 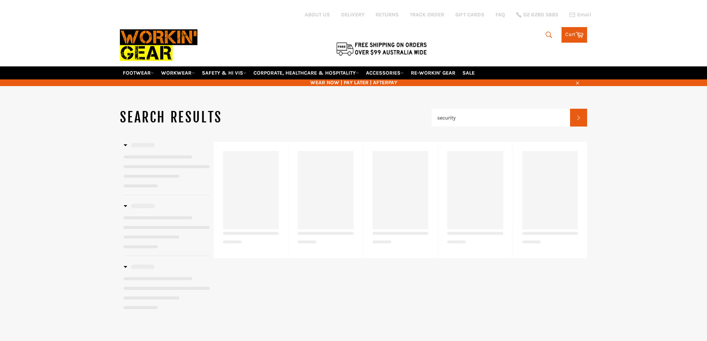 What do you see at coordinates (317, 14) in the screenshot?
I see `a: ABOUT US` at bounding box center [317, 14].